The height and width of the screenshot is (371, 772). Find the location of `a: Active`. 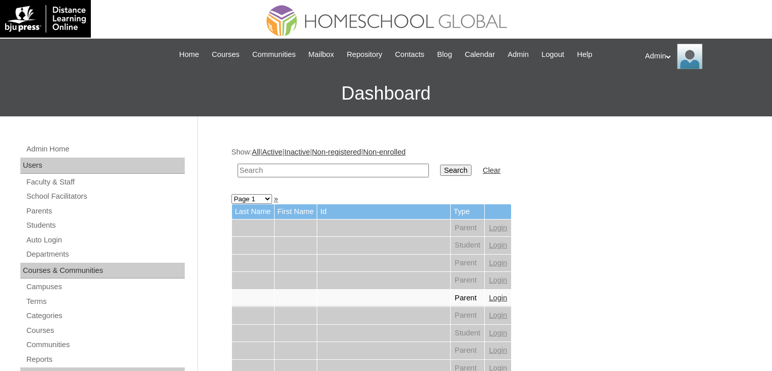

a: Active is located at coordinates (272, 152).